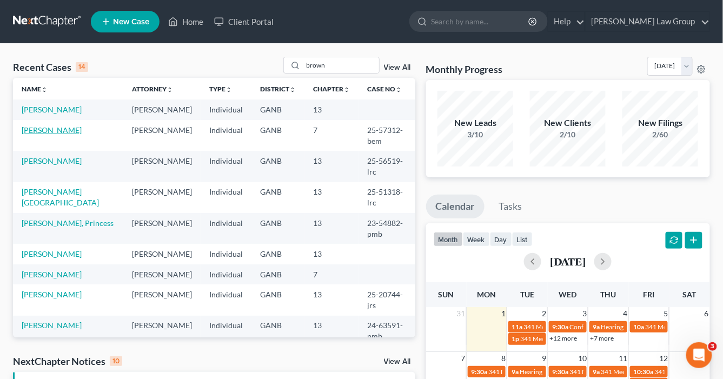 Image resolution: width=723 pixels, height=379 pixels. Describe the element at coordinates (623, 358) in the screenshot. I see `span: 11` at that location.